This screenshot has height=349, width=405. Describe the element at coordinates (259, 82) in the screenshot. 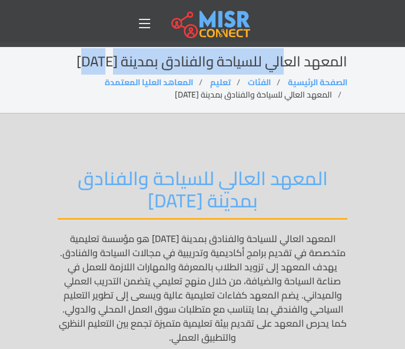

I see `a: الفئات` at that location.